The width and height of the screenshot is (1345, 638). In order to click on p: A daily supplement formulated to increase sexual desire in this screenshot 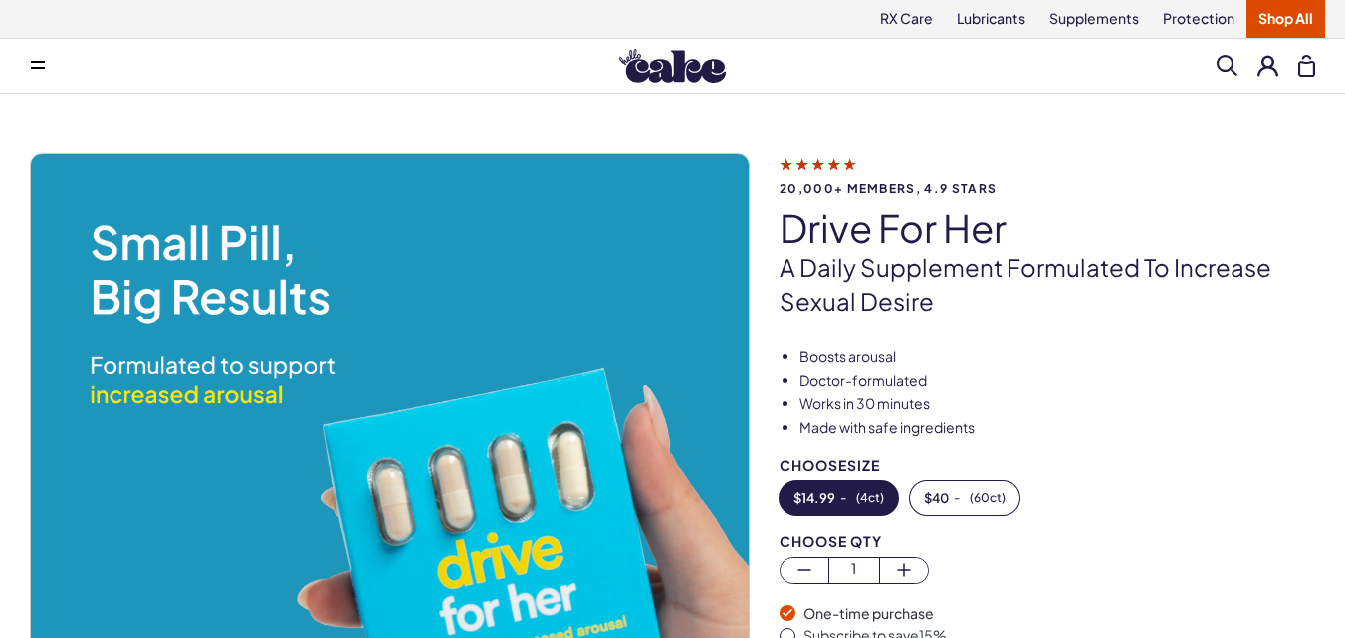, I will do `click(1047, 284)`.